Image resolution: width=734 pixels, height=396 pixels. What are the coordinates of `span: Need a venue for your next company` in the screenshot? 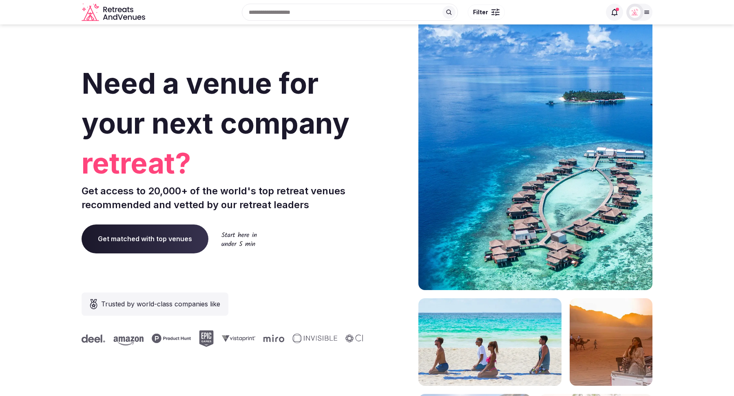 It's located at (215, 103).